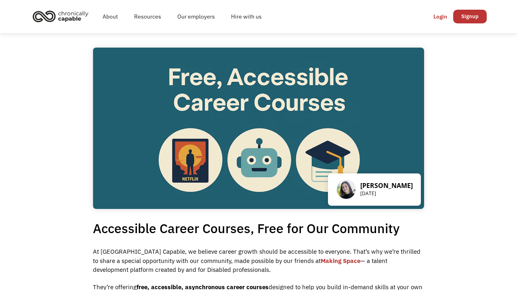 The image size is (517, 290). Describe the element at coordinates (196, 17) in the screenshot. I see `a: Our employers` at that location.